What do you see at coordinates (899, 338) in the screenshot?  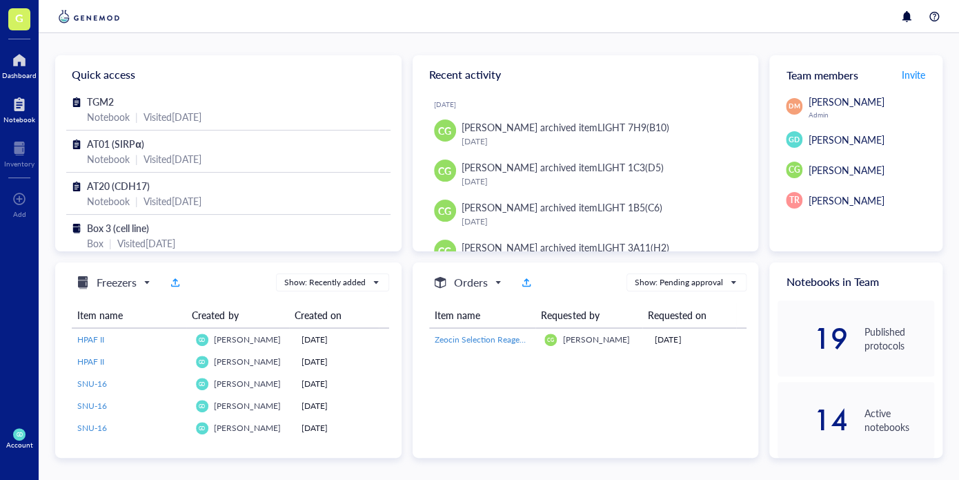 I see `div: Published protocols` at bounding box center [899, 338].